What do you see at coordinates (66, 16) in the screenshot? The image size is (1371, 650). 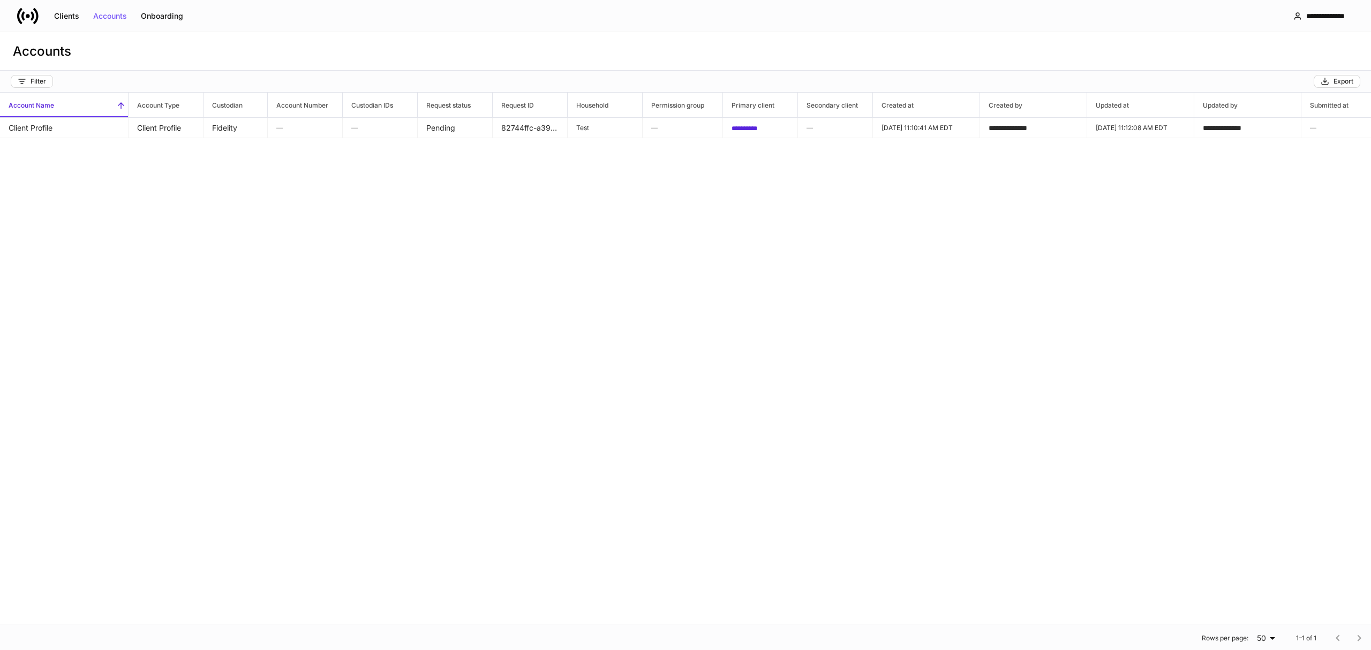 I see `div: Clients` at bounding box center [66, 16].